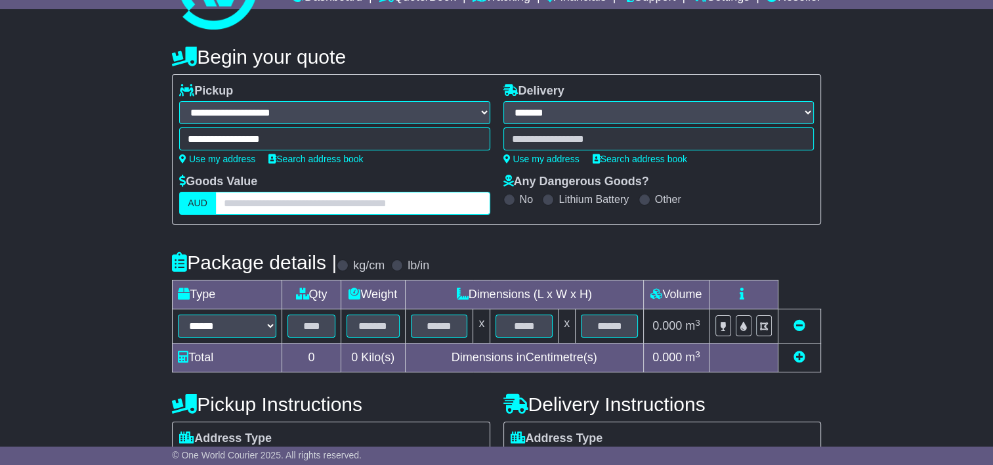 The height and width of the screenshot is (465, 993). What do you see at coordinates (576, 182) in the screenshot?
I see `label: Any Dangerous Goods?` at bounding box center [576, 182].